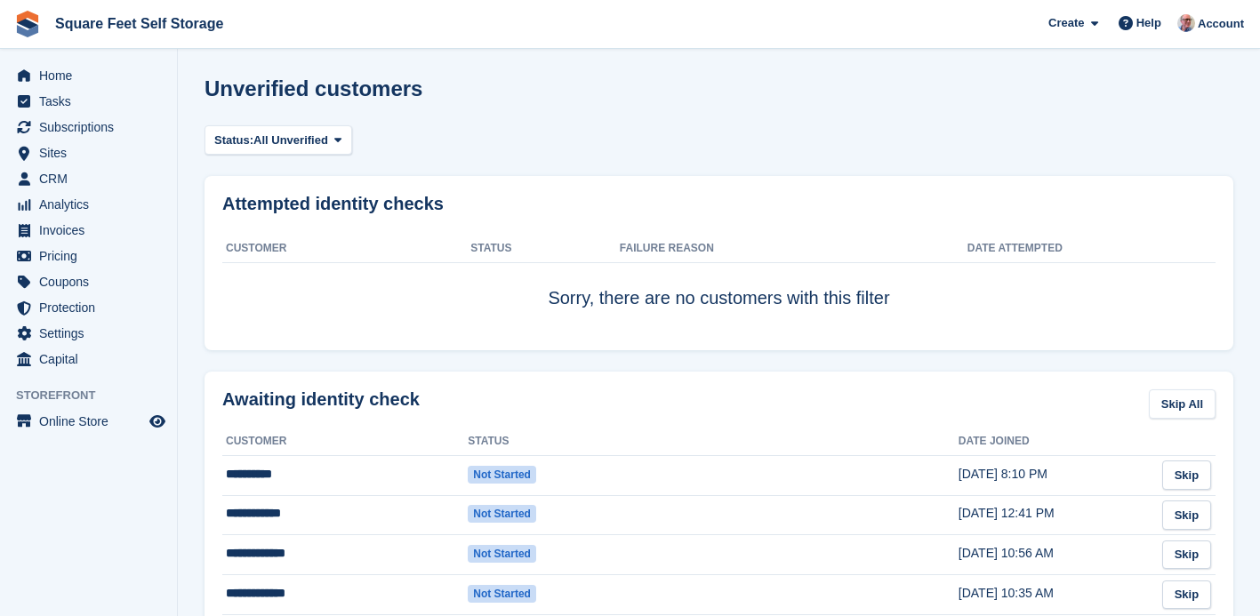  What do you see at coordinates (92, 204) in the screenshot?
I see `span: Analytics` at bounding box center [92, 204].